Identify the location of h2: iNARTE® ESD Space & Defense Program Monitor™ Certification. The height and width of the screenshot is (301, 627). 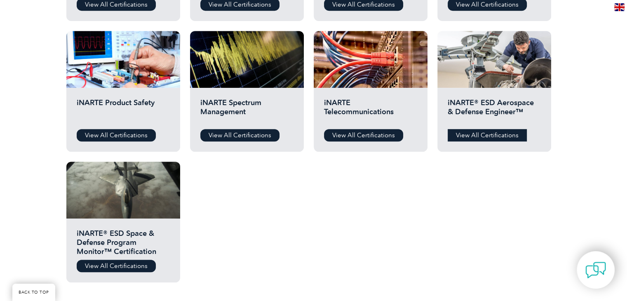
(123, 241).